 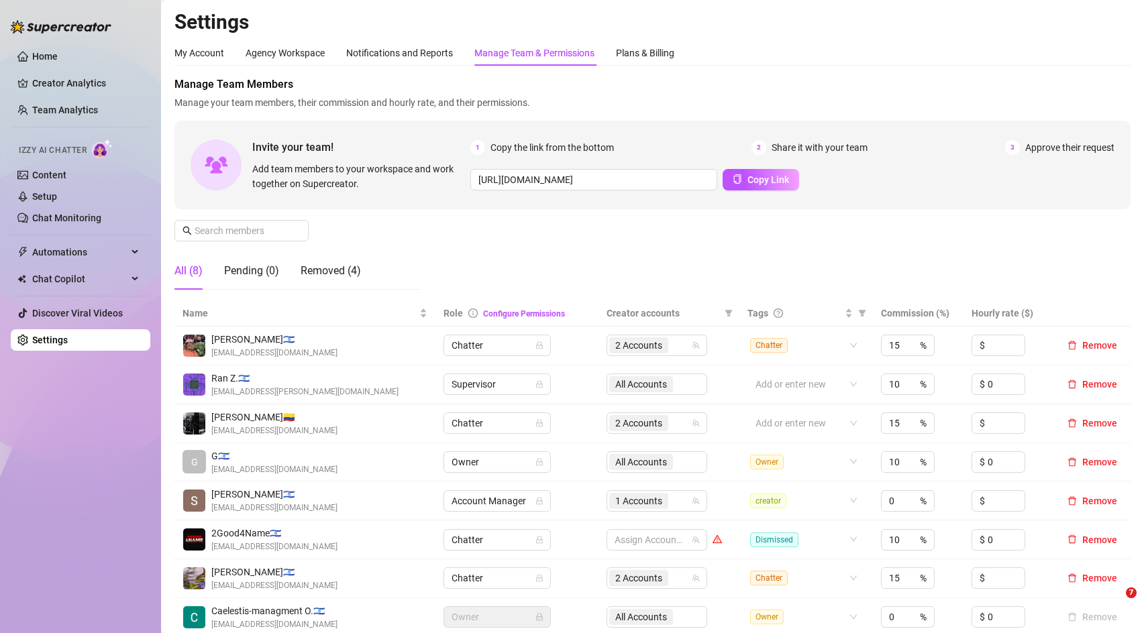 I want to click on input: Search members, so click(x=242, y=231).